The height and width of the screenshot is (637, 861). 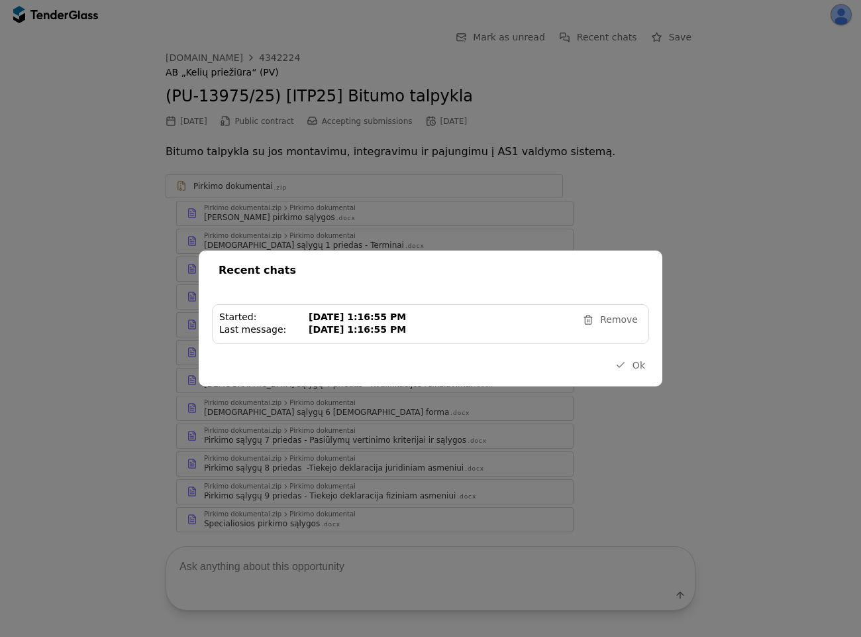 I want to click on span: Ok, so click(x=639, y=365).